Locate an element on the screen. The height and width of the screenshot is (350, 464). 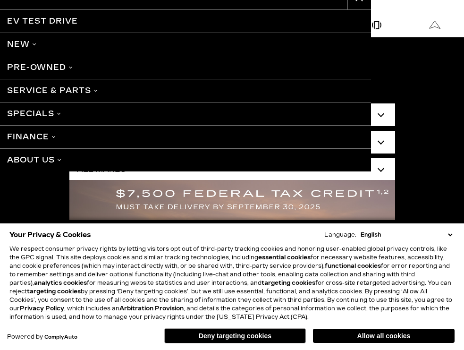
a: ComplyAuto is located at coordinates (61, 337).